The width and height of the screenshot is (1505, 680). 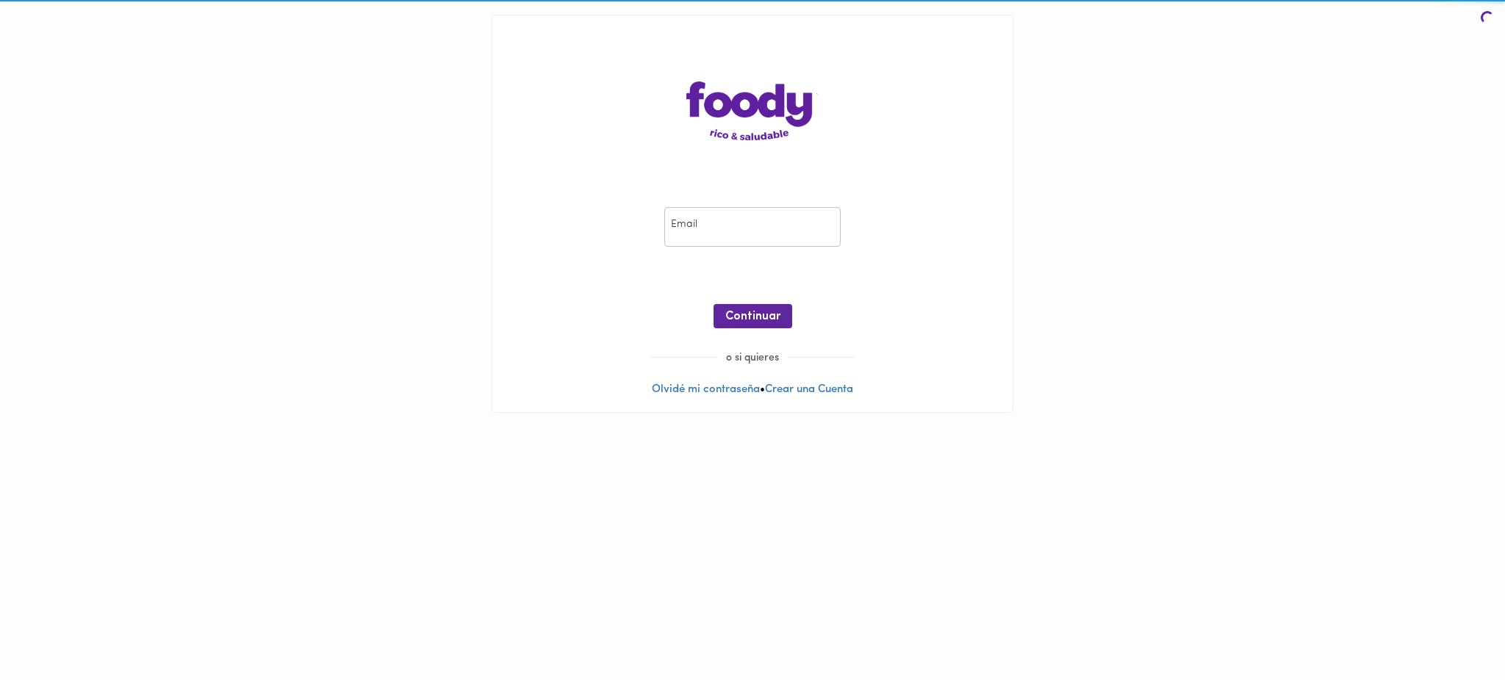 I want to click on button: Continuar, so click(x=752, y=316).